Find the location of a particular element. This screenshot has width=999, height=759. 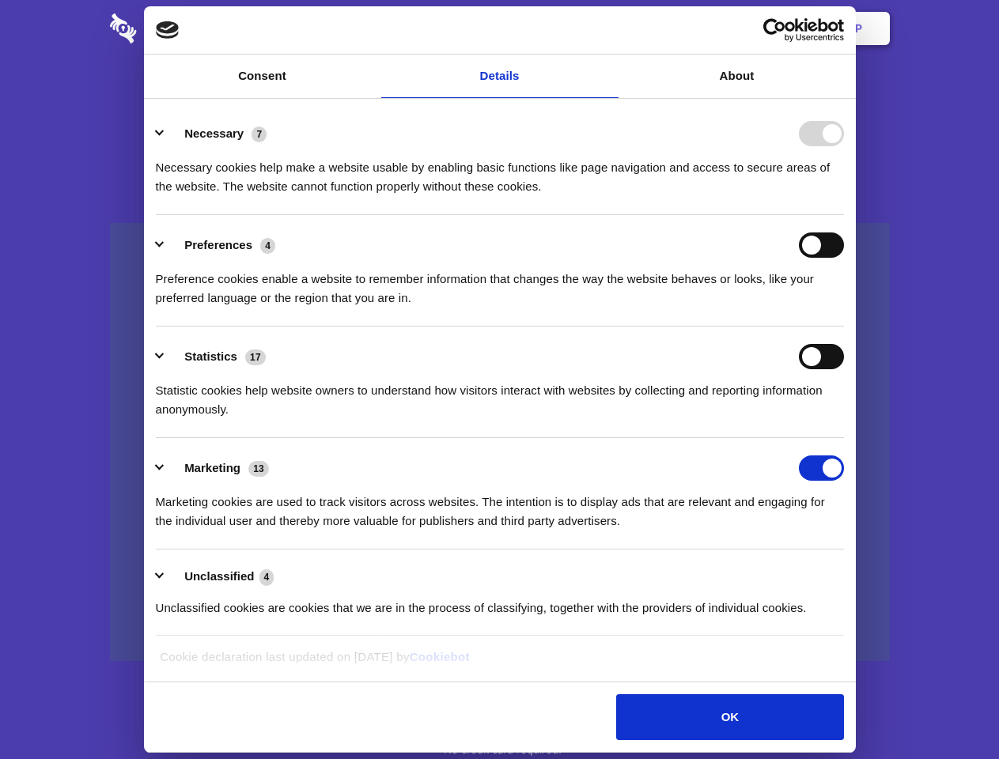

a: Details is located at coordinates (500, 76).